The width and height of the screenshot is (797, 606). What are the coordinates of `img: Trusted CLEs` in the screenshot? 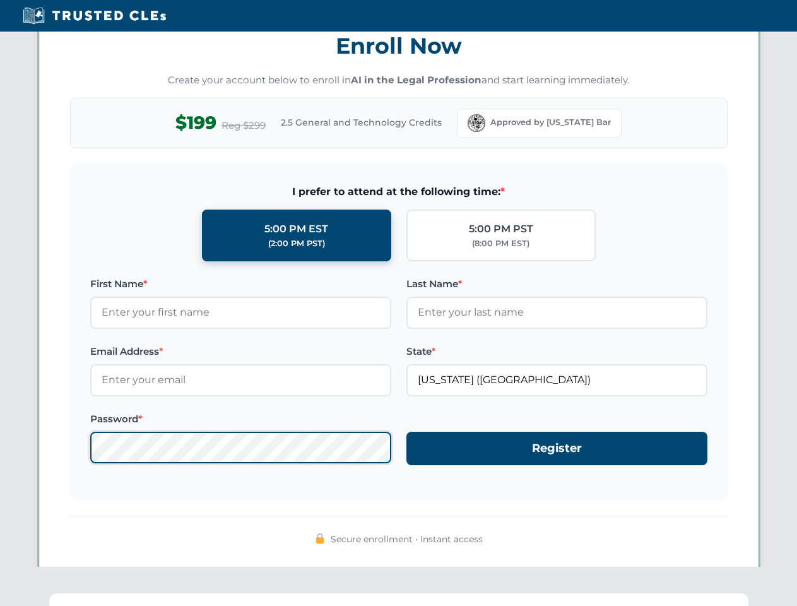 It's located at (94, 16).